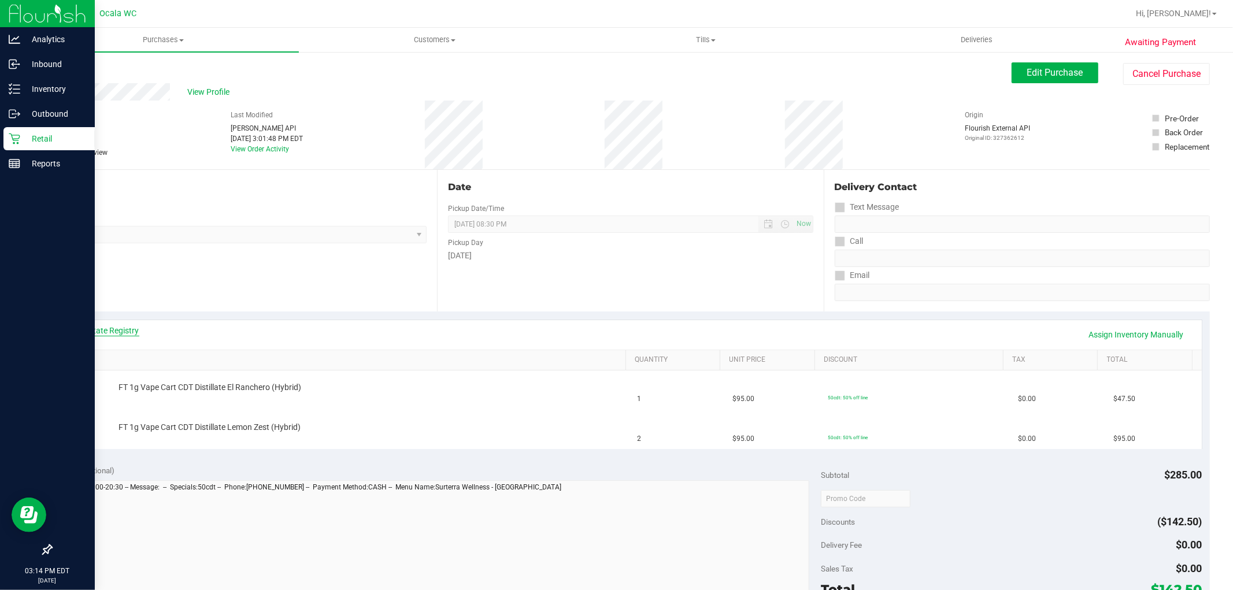 Image resolution: width=1233 pixels, height=590 pixels. I want to click on span: Edit Purchase, so click(1055, 72).